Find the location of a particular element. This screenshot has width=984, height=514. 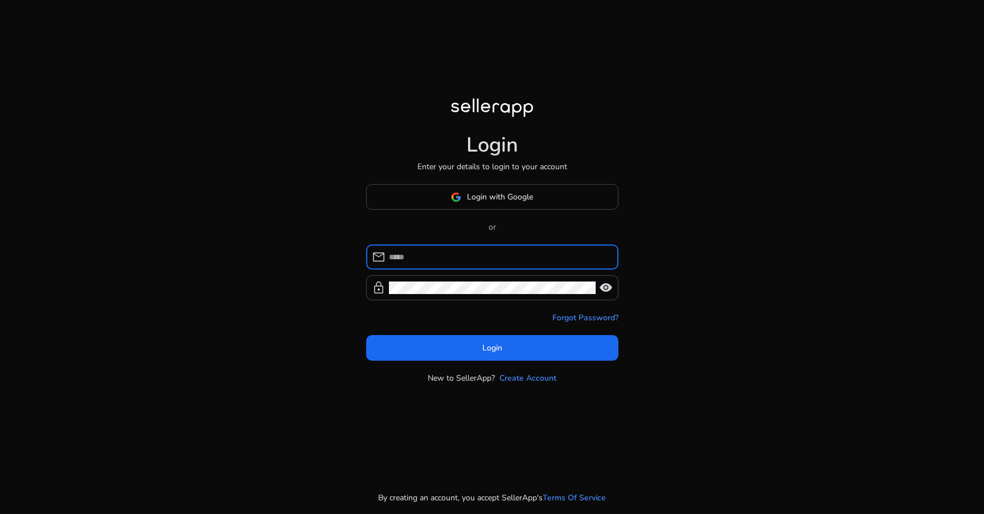

span: mail is located at coordinates (379, 257).